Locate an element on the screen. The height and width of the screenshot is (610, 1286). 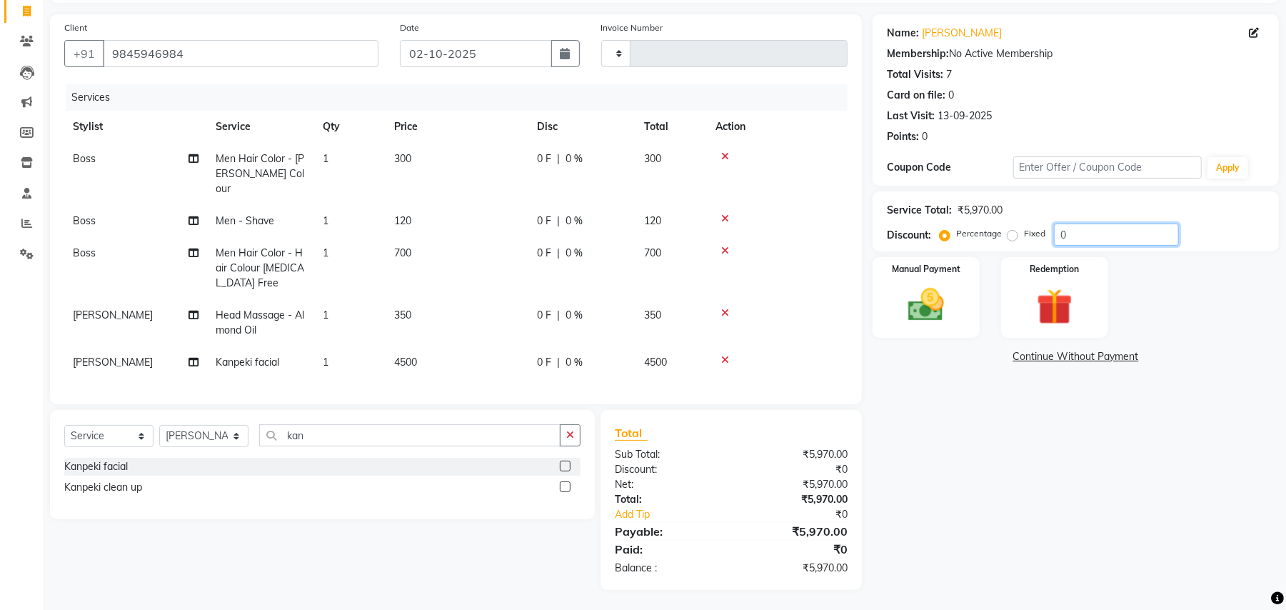
a: Continue Without Payment is located at coordinates (1075, 356).